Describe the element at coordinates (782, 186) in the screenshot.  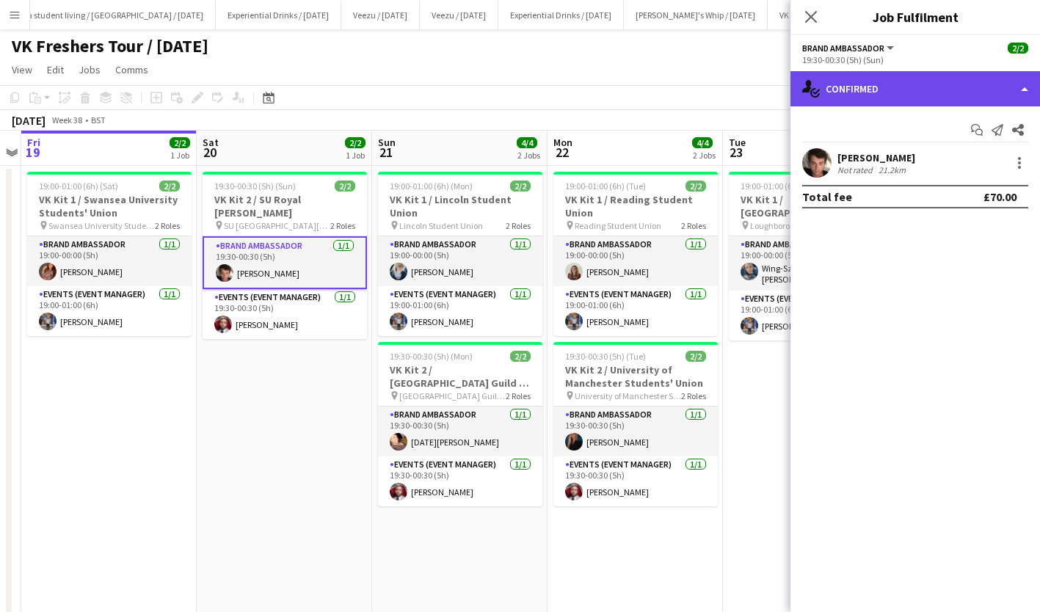
I see `span: 19:00-01:00 (6h) (Wed)` at that location.